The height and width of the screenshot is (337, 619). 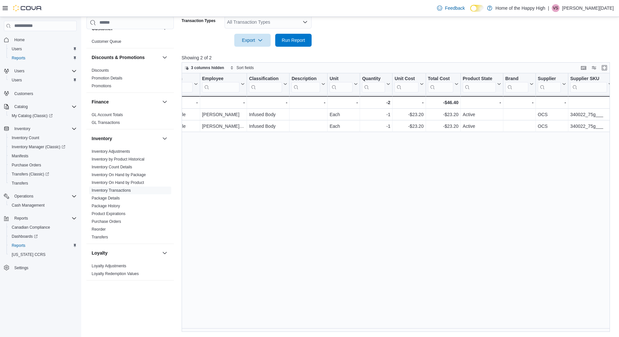 I want to click on button: Sort fields, so click(x=242, y=68).